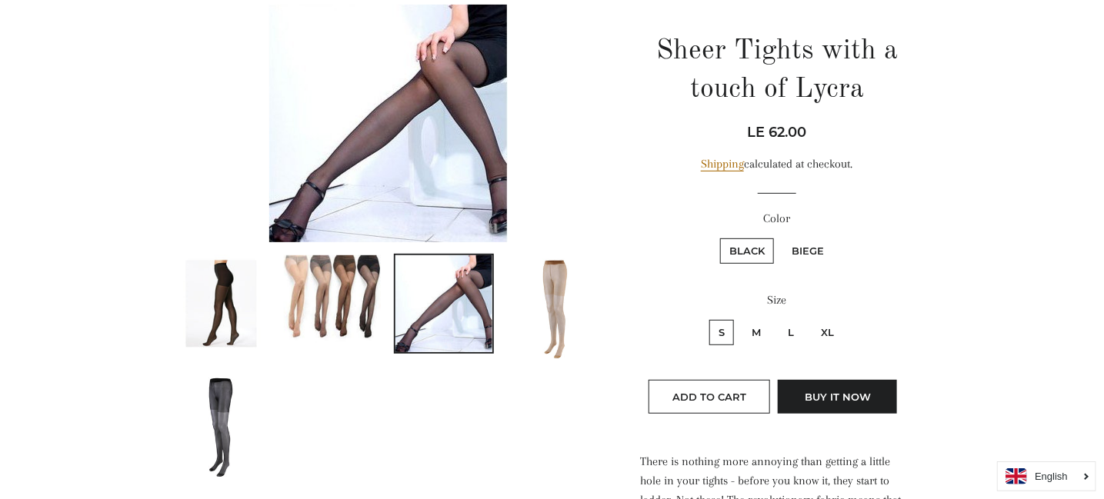 This screenshot has width=1104, height=499. I want to click on h1: Sheer Tights with a touch of Lycra, so click(776, 71).